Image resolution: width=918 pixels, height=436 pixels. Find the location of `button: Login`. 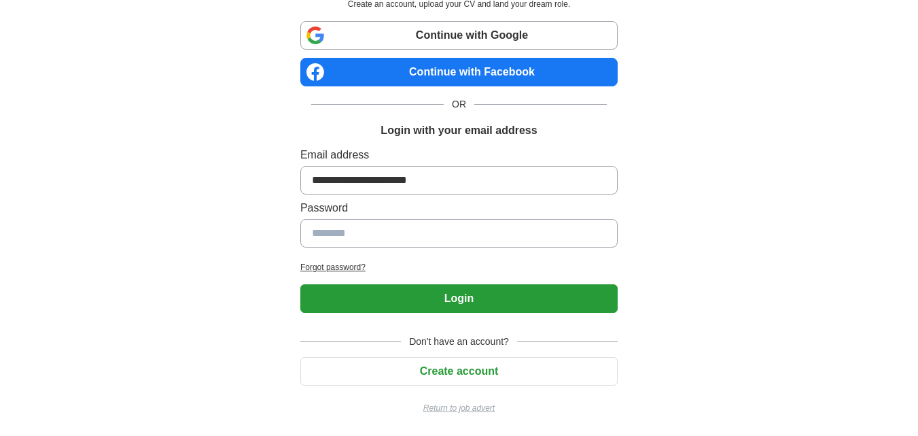

button: Login is located at coordinates (459, 298).